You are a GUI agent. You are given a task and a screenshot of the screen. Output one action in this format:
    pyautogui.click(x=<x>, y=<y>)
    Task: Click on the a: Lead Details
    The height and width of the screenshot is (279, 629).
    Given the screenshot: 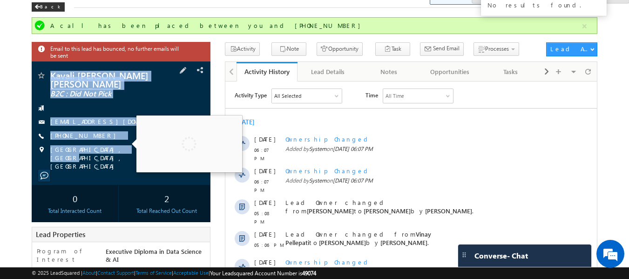 What is the action you would take?
    pyautogui.click(x=328, y=72)
    